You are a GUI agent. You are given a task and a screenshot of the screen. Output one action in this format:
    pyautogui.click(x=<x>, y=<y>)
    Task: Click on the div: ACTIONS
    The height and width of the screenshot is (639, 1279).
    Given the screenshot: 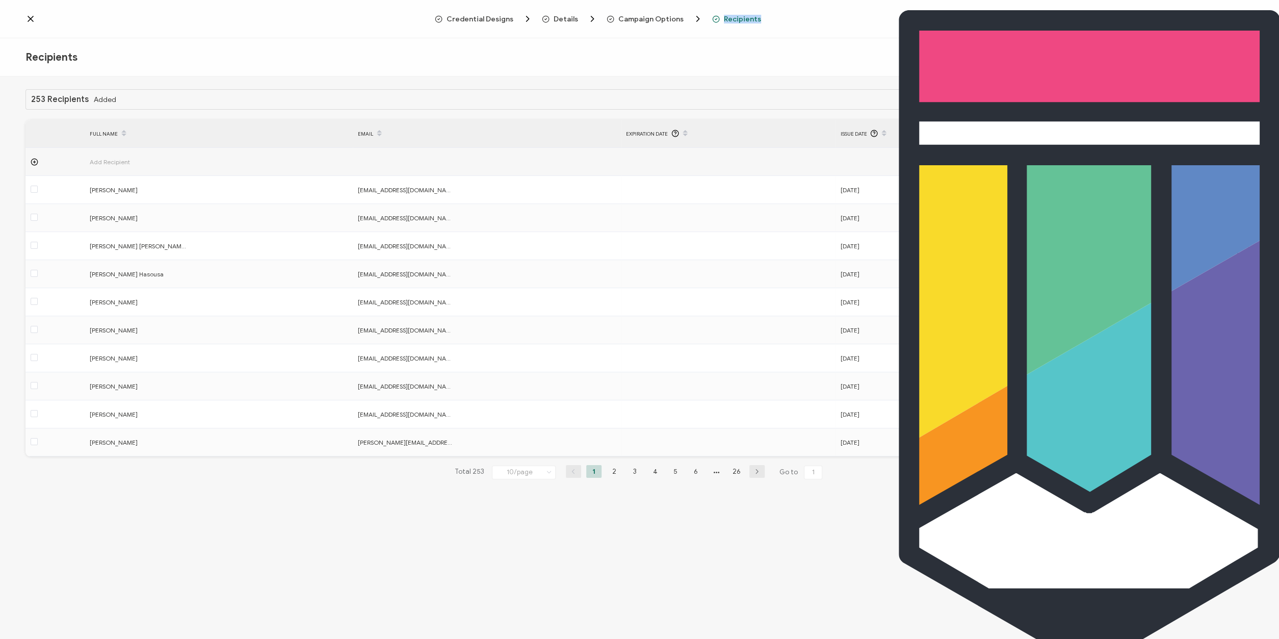 What is the action you would take?
    pyautogui.click(x=1205, y=134)
    